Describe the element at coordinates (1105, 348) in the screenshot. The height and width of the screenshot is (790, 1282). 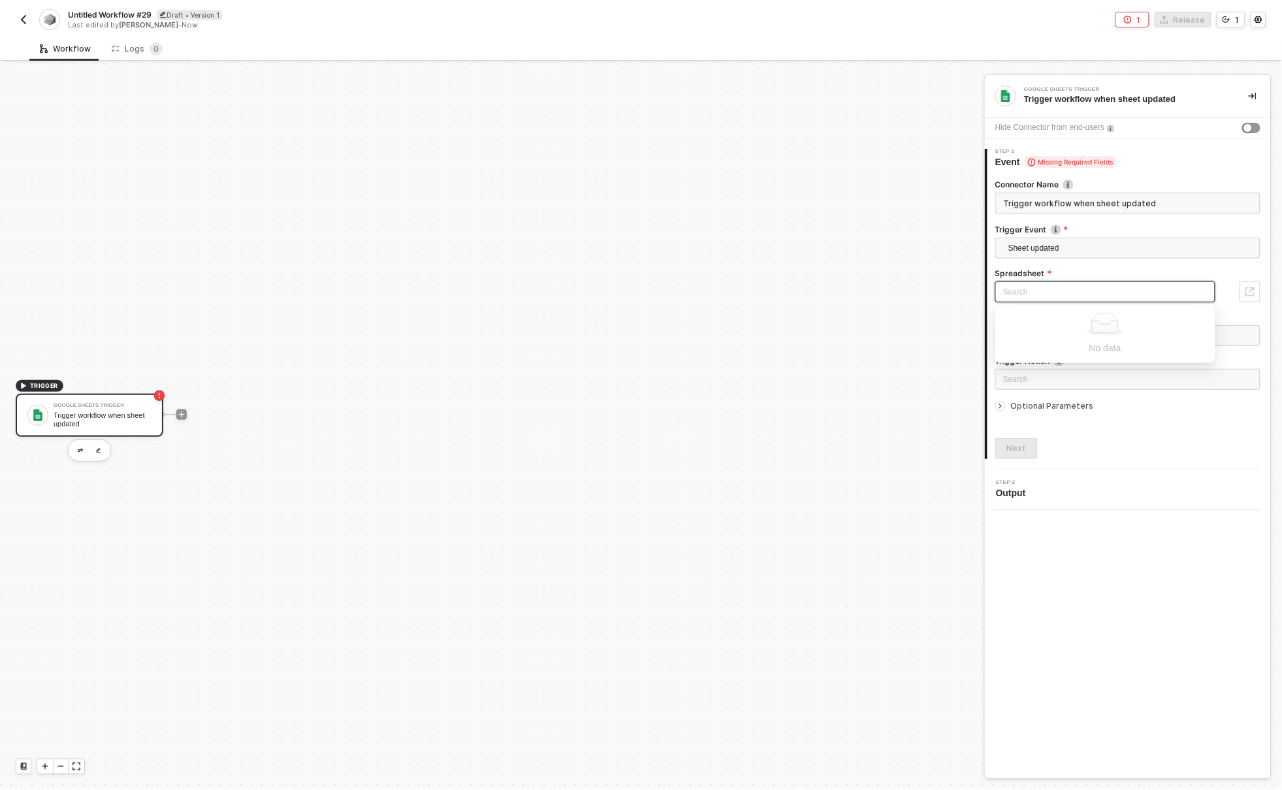
I see `div: No data` at that location.